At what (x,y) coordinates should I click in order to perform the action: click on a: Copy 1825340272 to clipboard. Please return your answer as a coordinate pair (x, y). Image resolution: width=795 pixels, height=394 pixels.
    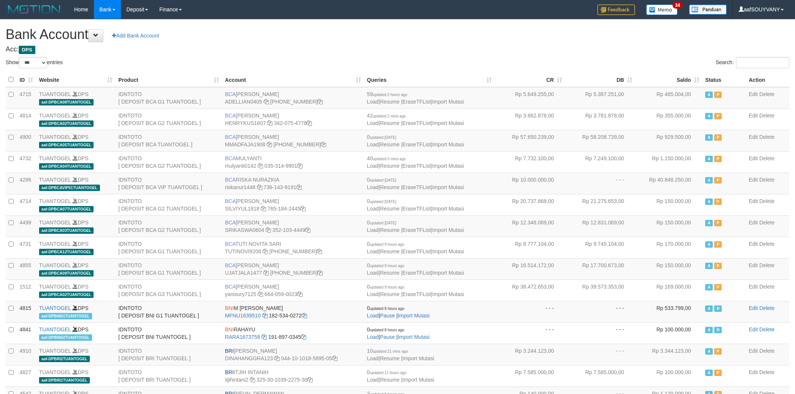
    Looking at the image, I should click on (304, 316).